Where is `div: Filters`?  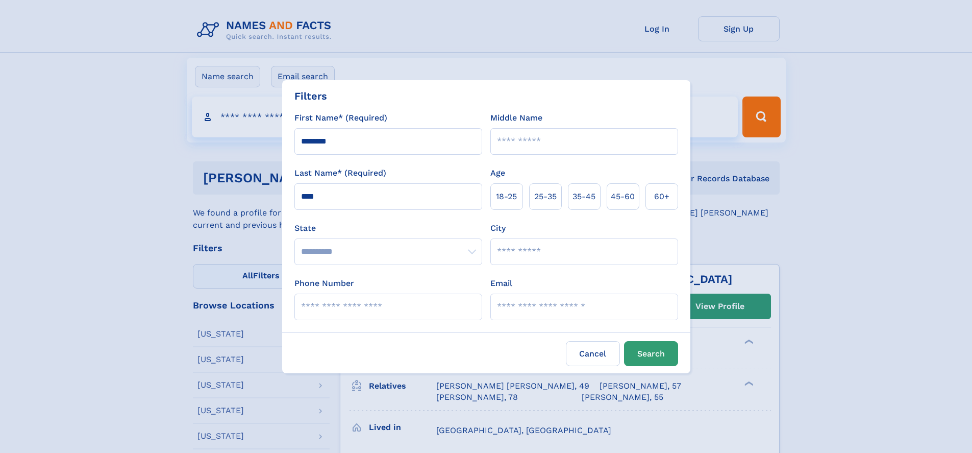 div: Filters is located at coordinates (311, 96).